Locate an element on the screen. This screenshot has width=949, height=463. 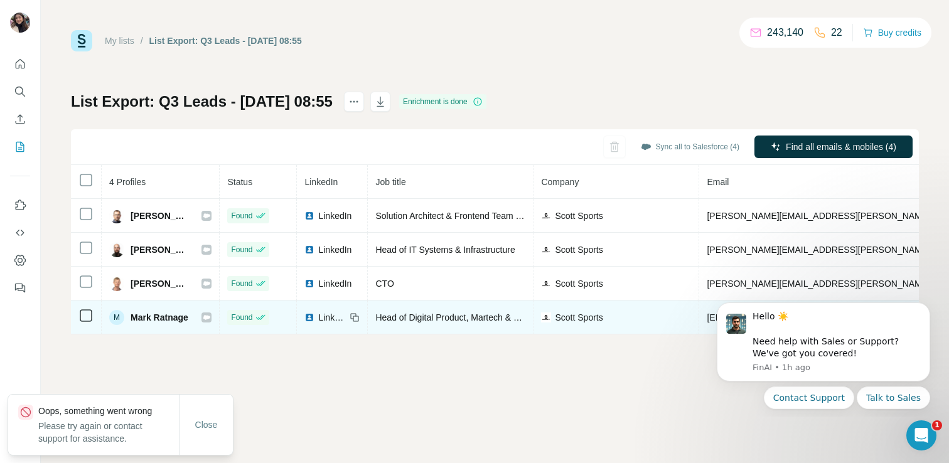
span: Close is located at coordinates (207, 425).